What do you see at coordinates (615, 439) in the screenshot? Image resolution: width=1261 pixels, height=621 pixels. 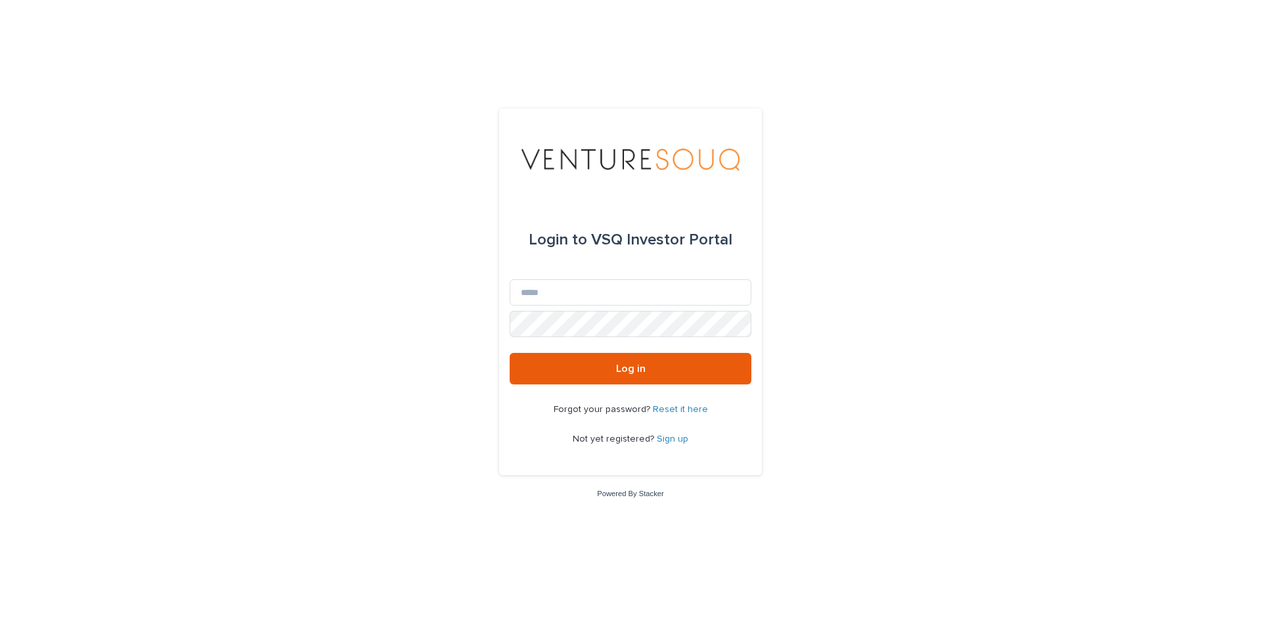 I see `span: Not yet registered?` at bounding box center [615, 439].